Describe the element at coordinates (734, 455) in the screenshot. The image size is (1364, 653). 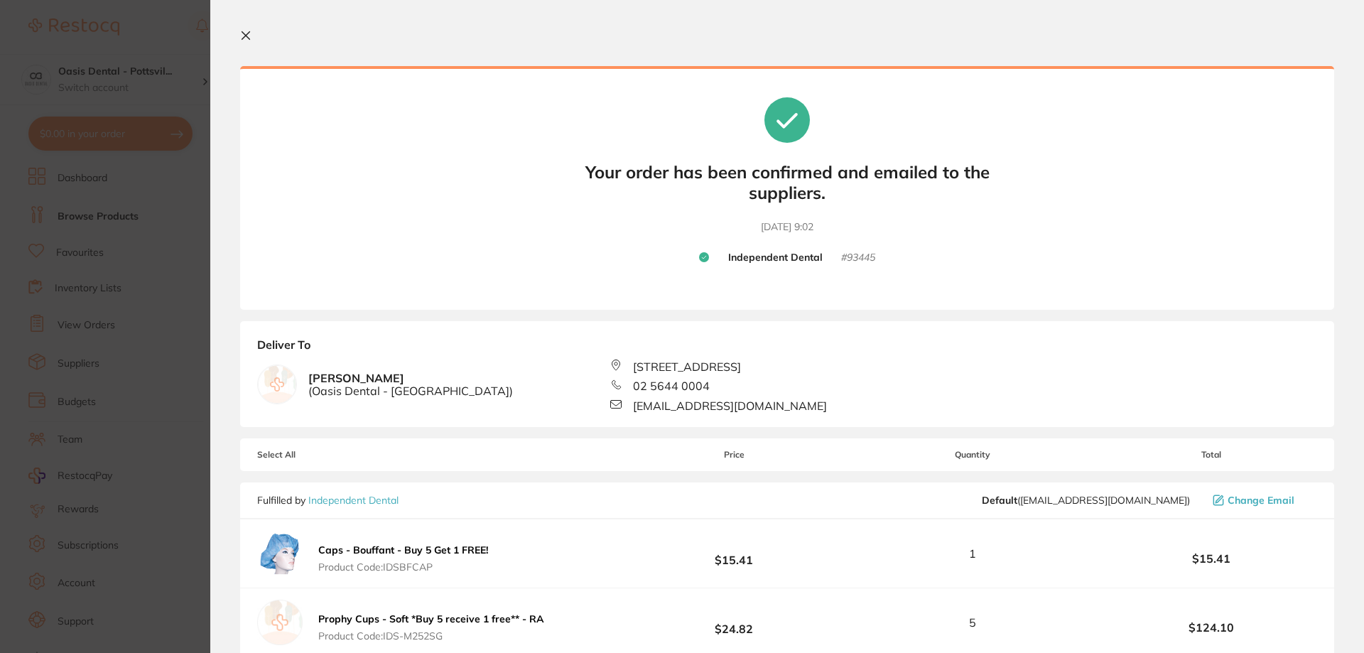
I see `span: Price` at that location.